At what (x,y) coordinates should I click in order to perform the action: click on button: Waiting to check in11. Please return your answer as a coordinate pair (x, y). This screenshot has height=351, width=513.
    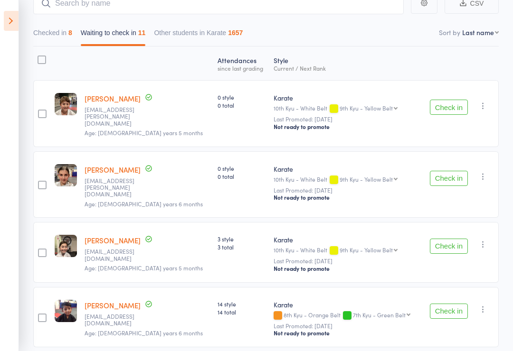
    Looking at the image, I should click on (113, 35).